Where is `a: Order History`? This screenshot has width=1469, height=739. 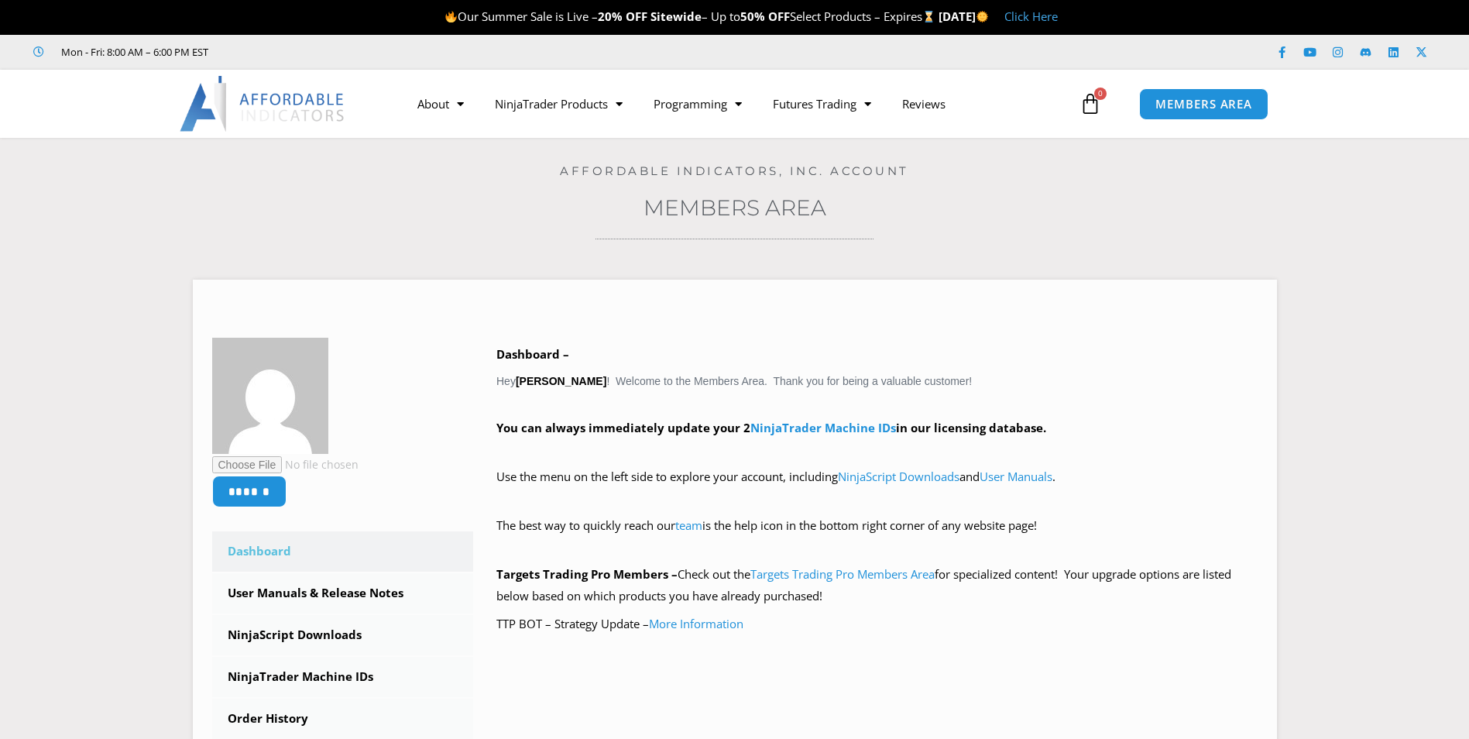 a: Order History is located at coordinates (343, 719).